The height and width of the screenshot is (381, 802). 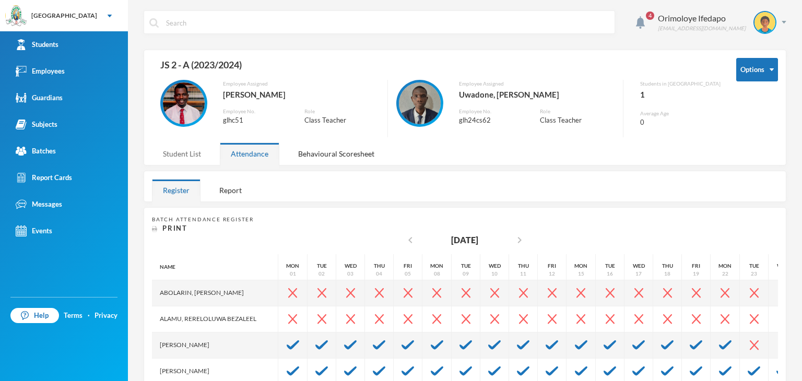 I want to click on a: Terms, so click(x=73, y=316).